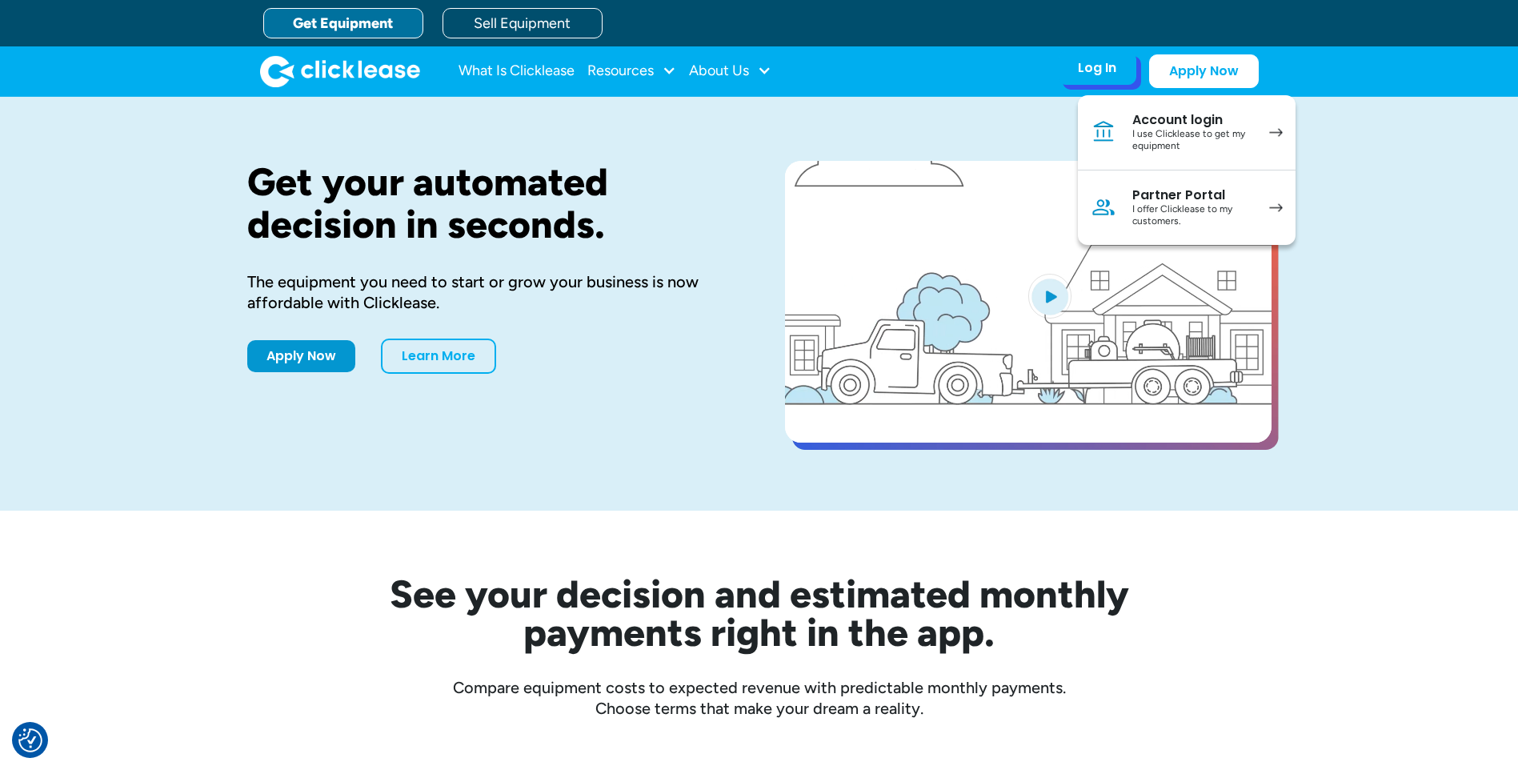  What do you see at coordinates (730, 71) in the screenshot?
I see `div: About Us` at bounding box center [730, 71].